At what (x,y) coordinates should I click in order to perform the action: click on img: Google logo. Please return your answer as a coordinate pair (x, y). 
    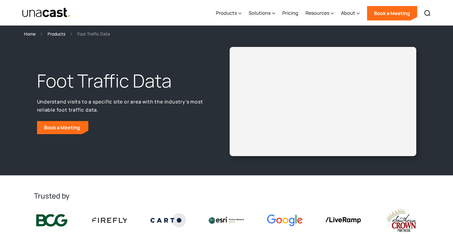
    Looking at the image, I should click on (284, 220).